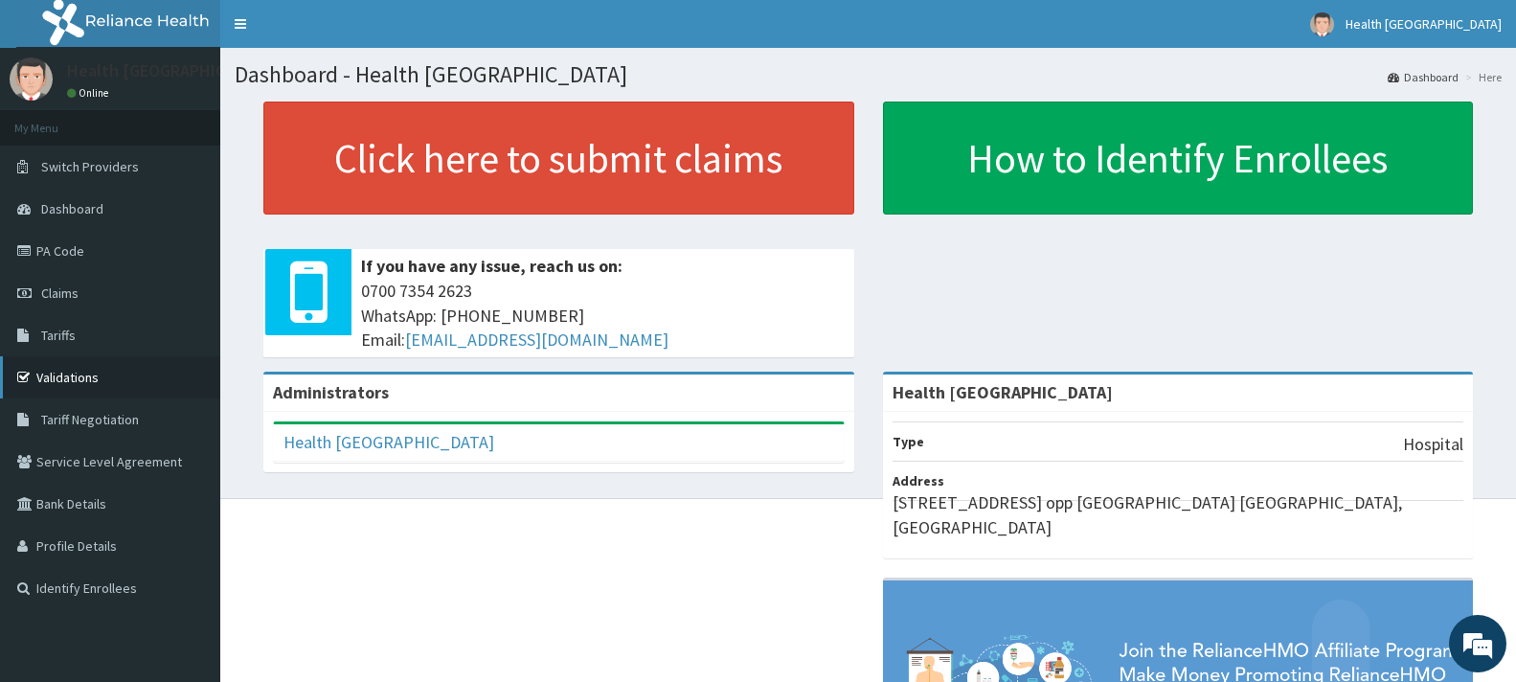  I want to click on span: Switch Providers, so click(90, 167).